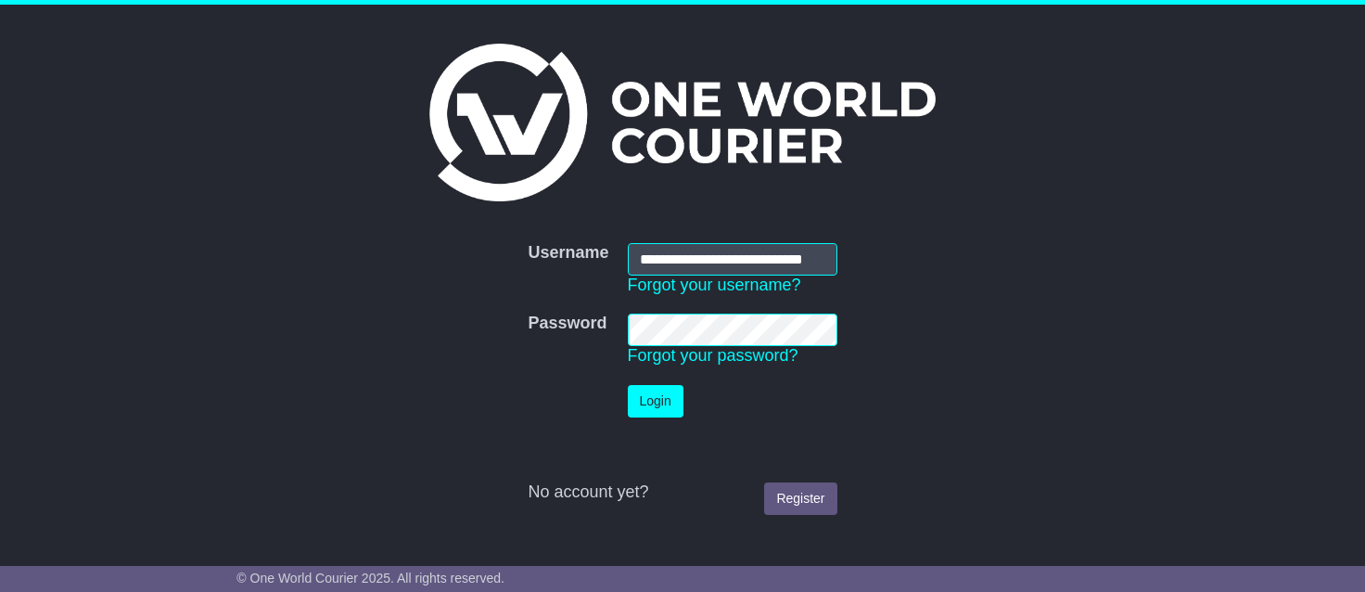 The width and height of the screenshot is (1365, 592). Describe the element at coordinates (681, 492) in the screenshot. I see `div: No account yet?` at that location.